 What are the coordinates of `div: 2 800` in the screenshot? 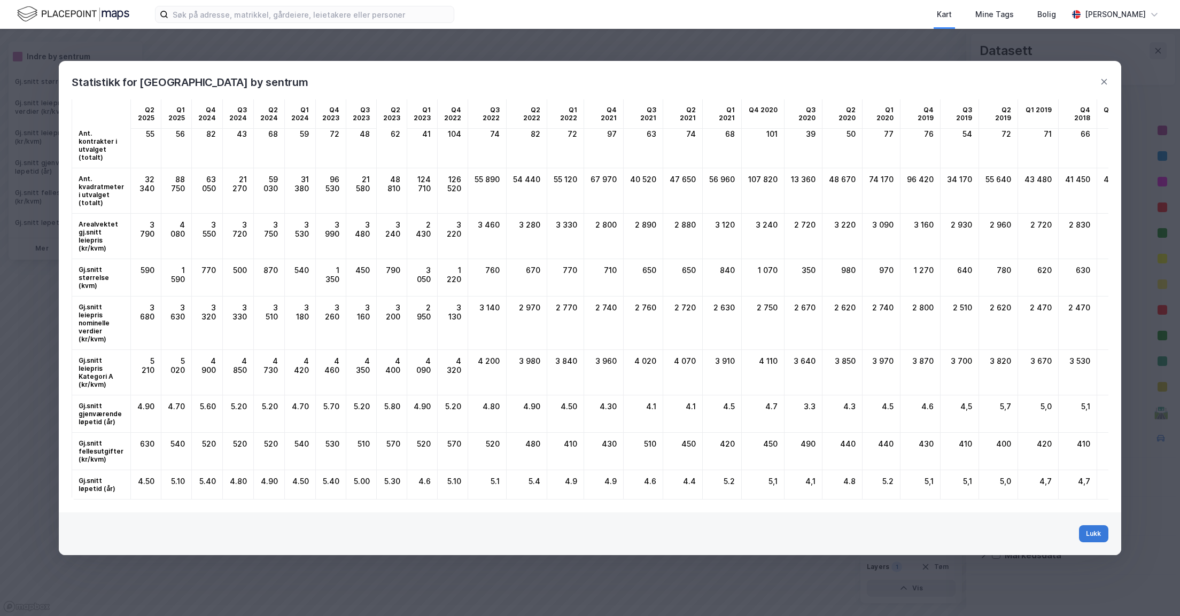 It's located at (604, 236).